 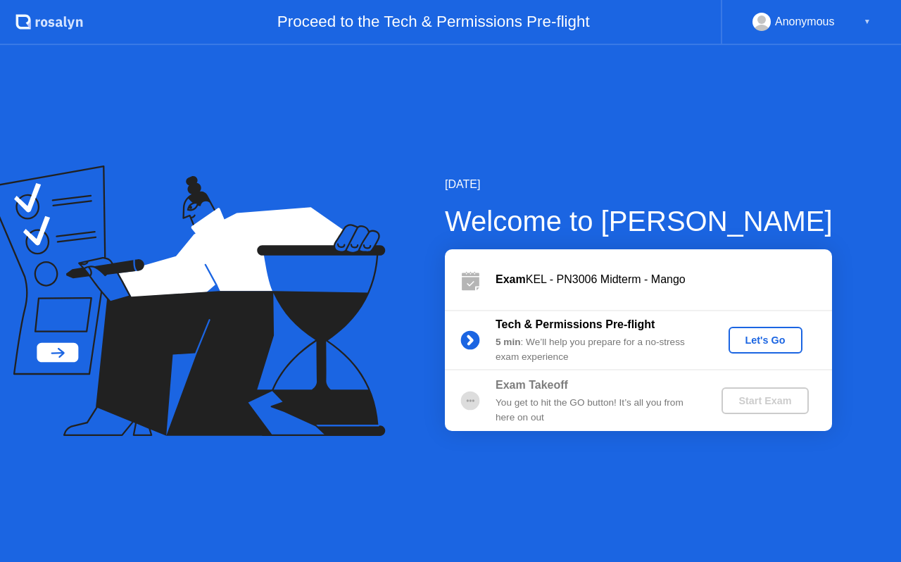 What do you see at coordinates (765, 401) in the screenshot?
I see `button: Start Exam` at bounding box center [765, 401].